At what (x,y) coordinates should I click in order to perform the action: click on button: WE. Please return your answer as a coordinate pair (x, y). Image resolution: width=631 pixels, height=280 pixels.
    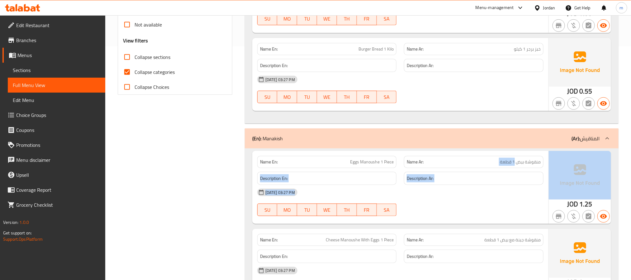
    Looking at the image, I should click on (327, 210).